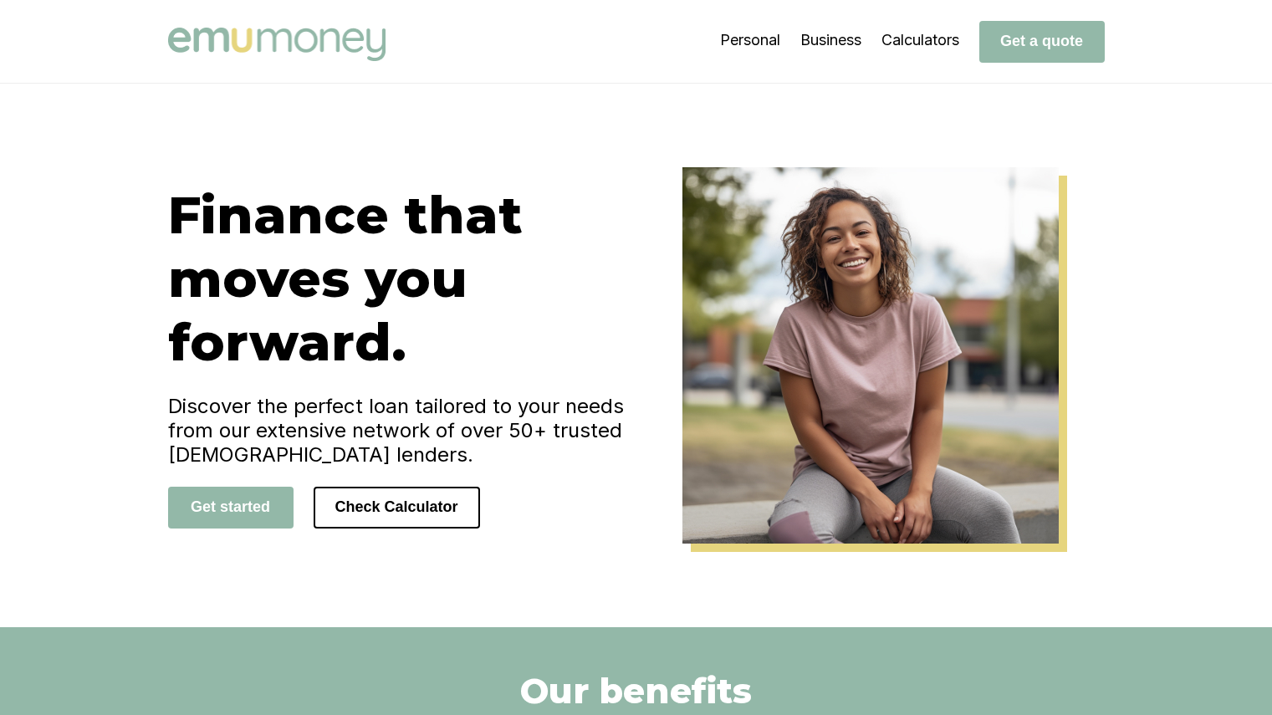 The image size is (1272, 715). Describe the element at coordinates (231, 506) in the screenshot. I see `a: Get started` at that location.